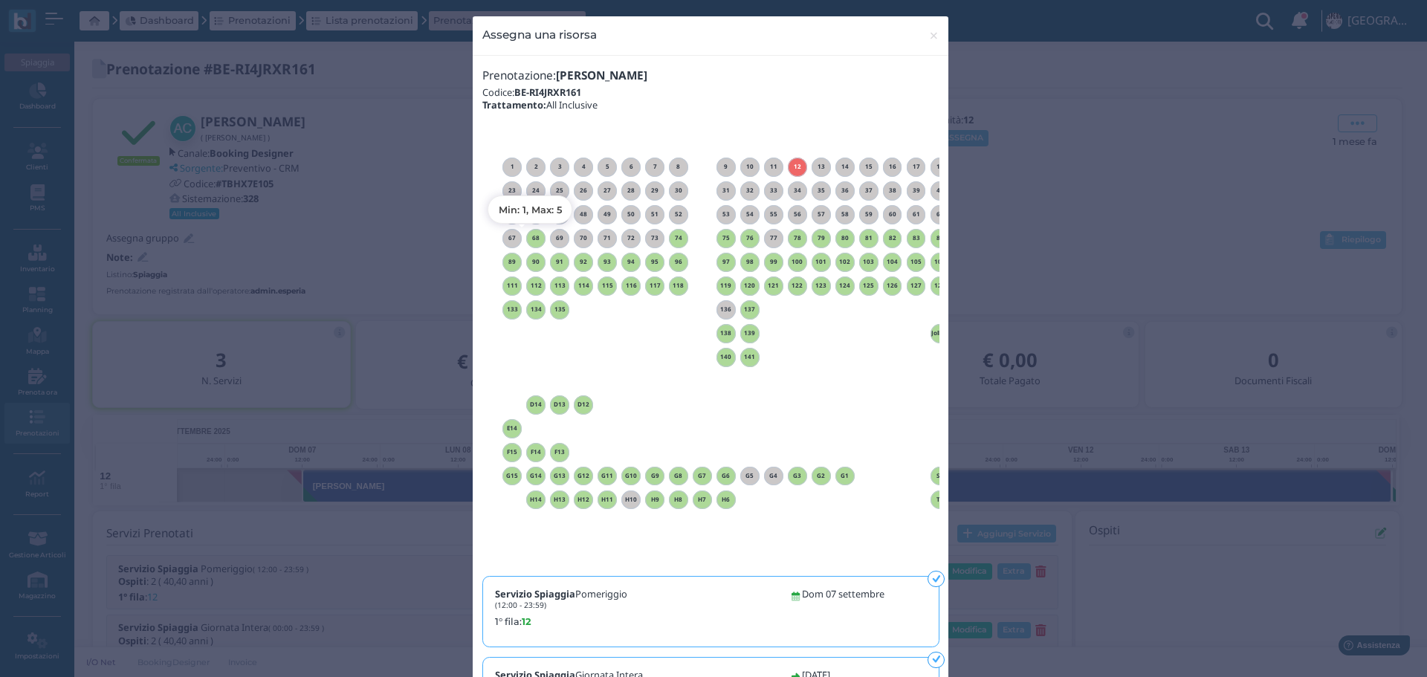  Describe the element at coordinates (821, 238) in the screenshot. I see `h6: 79` at that location.